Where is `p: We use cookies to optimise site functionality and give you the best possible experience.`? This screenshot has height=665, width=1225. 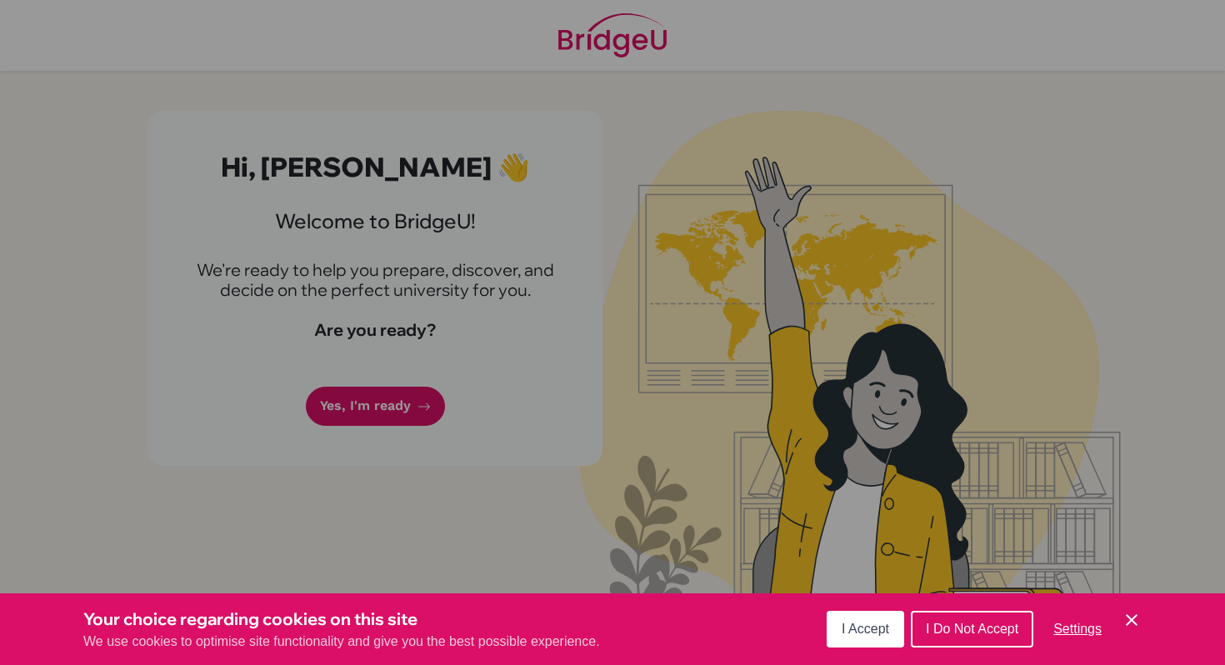 p: We use cookies to optimise site functionality and give you the best possible experience. is located at coordinates (342, 642).